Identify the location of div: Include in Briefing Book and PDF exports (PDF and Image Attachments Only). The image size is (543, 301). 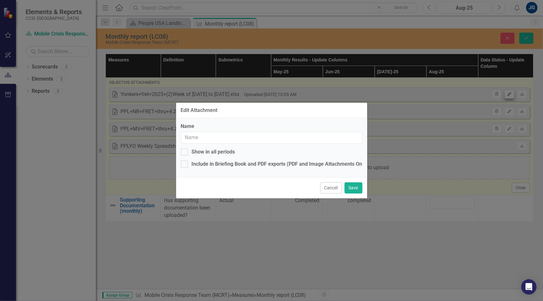
(280, 164).